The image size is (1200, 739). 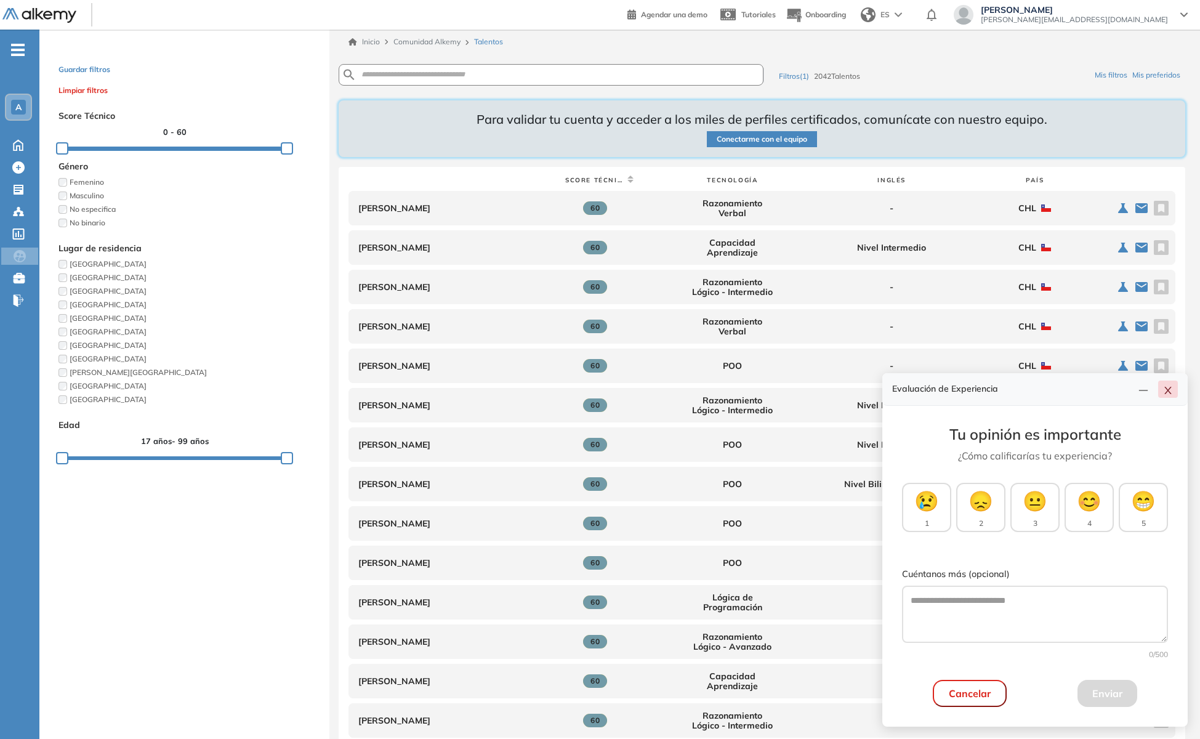 I want to click on span: ES, so click(x=884, y=15).